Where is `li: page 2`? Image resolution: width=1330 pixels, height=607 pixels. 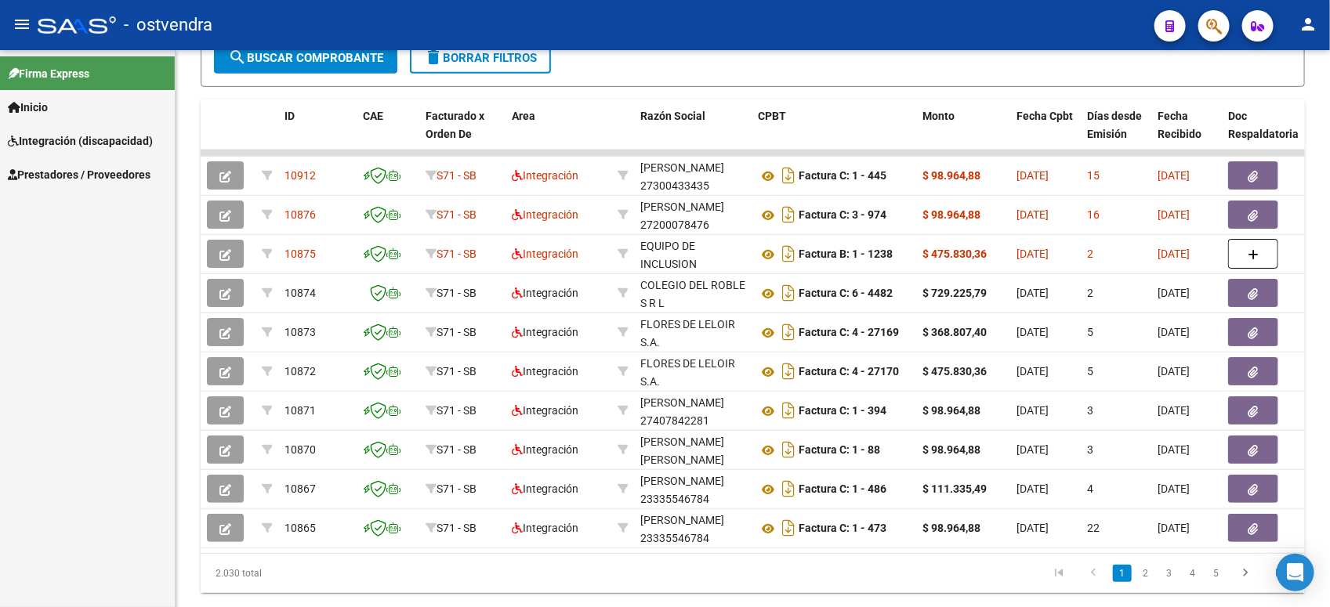
li: page 2 is located at coordinates (1146, 574).